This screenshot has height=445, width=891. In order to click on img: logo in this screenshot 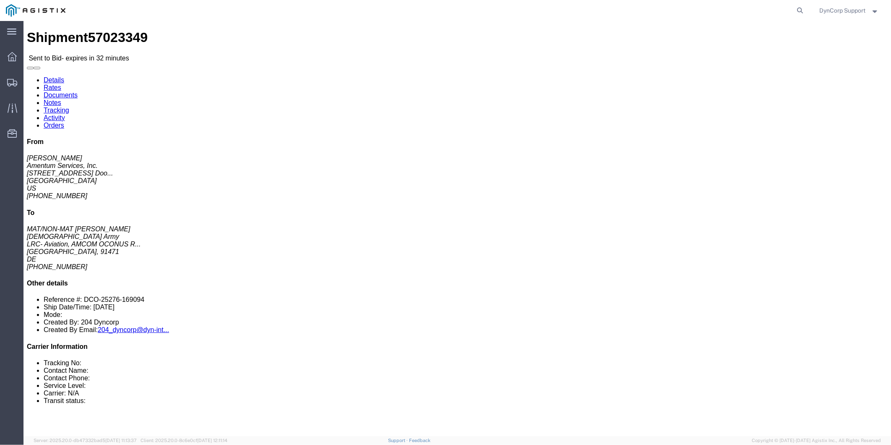, I will do `click(36, 10)`.